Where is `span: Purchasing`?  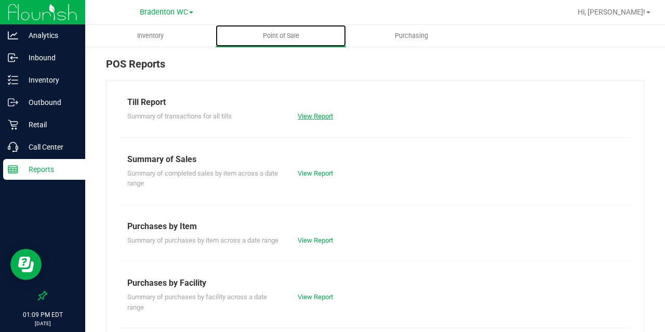 span: Purchasing is located at coordinates (411, 36).